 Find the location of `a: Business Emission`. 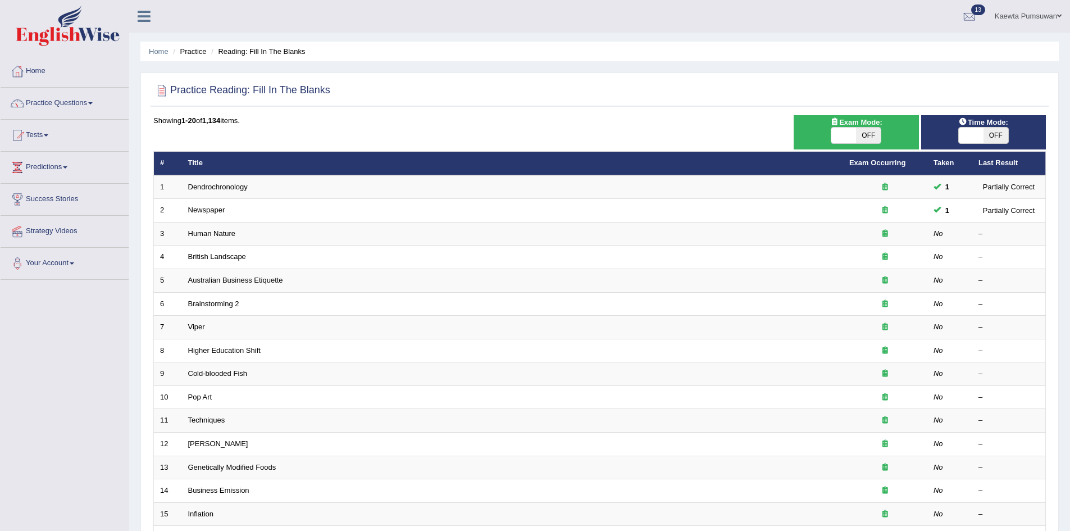

a: Business Emission is located at coordinates (218, 490).